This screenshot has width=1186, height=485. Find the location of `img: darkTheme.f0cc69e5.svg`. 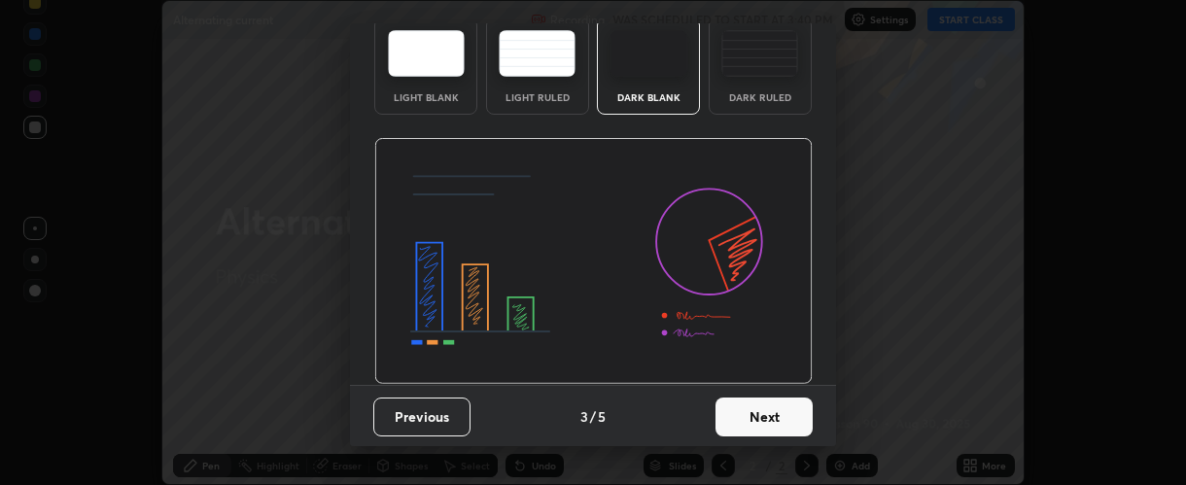

img: darkTheme.f0cc69e5.svg is located at coordinates (649, 53).